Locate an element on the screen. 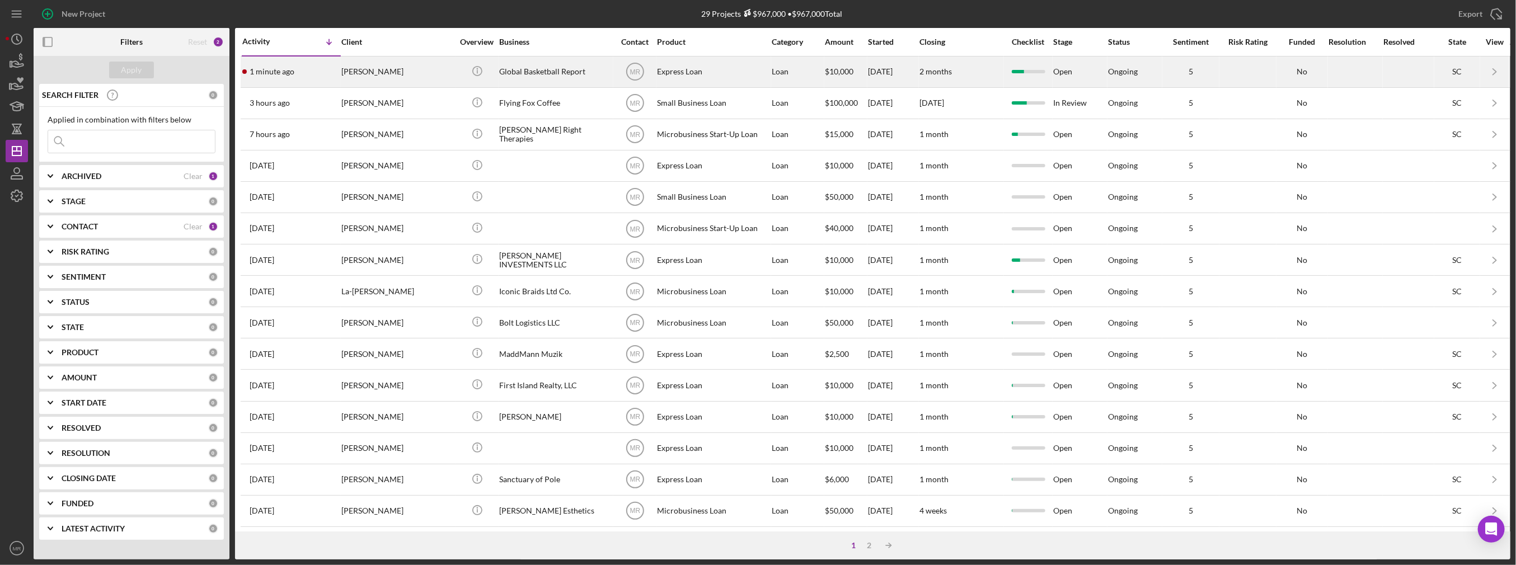 Image resolution: width=1516 pixels, height=565 pixels. div: $967,000 is located at coordinates (764, 13).